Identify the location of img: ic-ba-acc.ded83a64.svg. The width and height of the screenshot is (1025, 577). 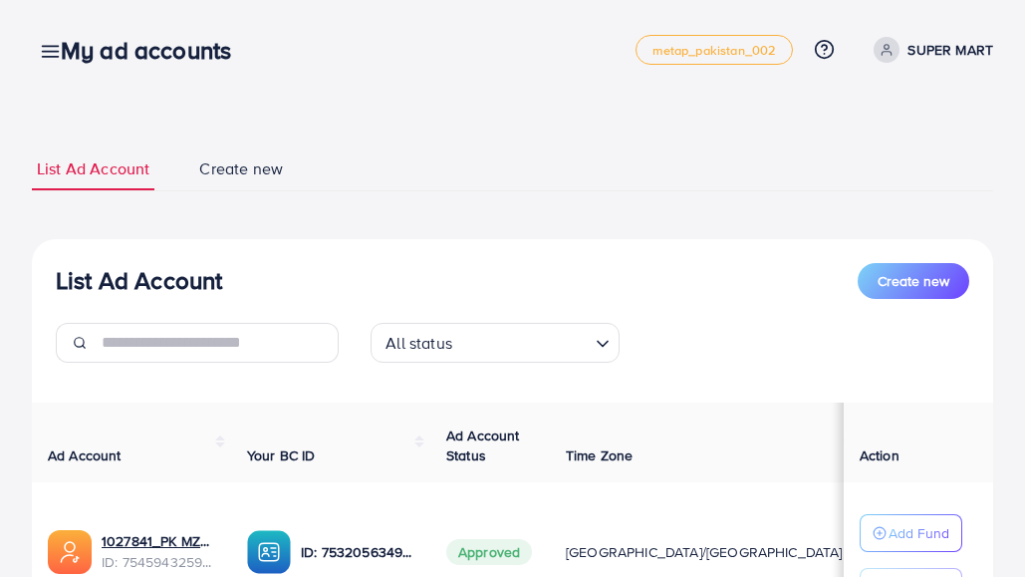
(269, 552).